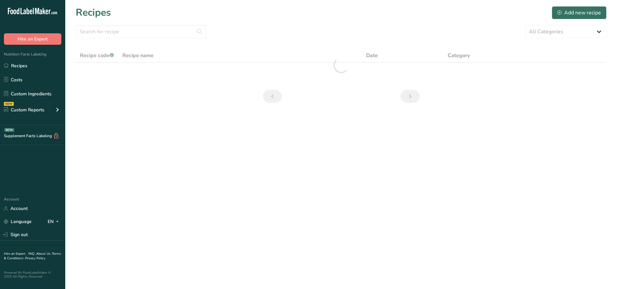 Image resolution: width=617 pixels, height=289 pixels. I want to click on a: Previous page, so click(272, 96).